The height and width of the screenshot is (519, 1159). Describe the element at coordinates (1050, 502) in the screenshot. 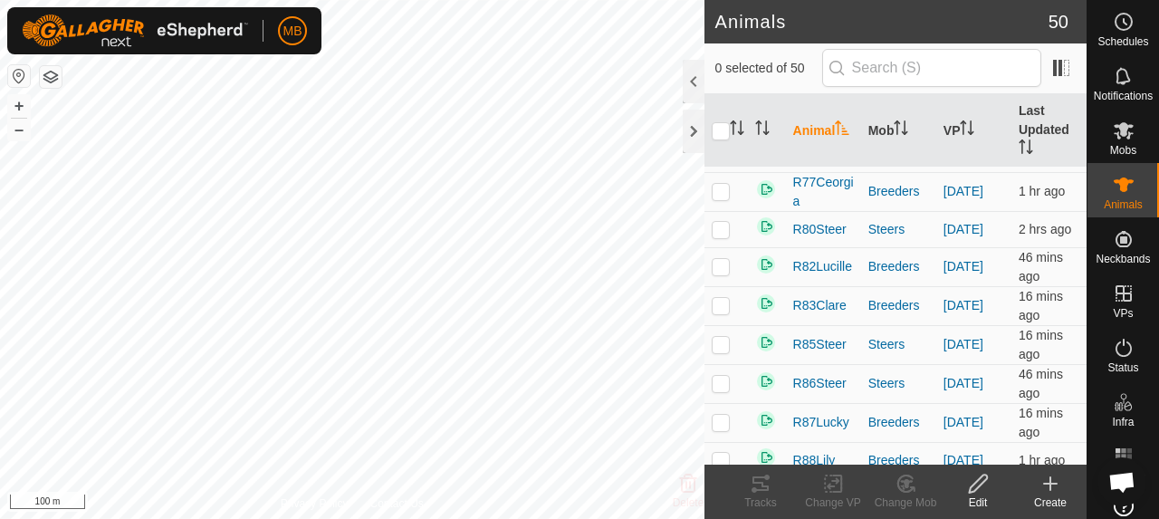

I see `div: Create` at that location.